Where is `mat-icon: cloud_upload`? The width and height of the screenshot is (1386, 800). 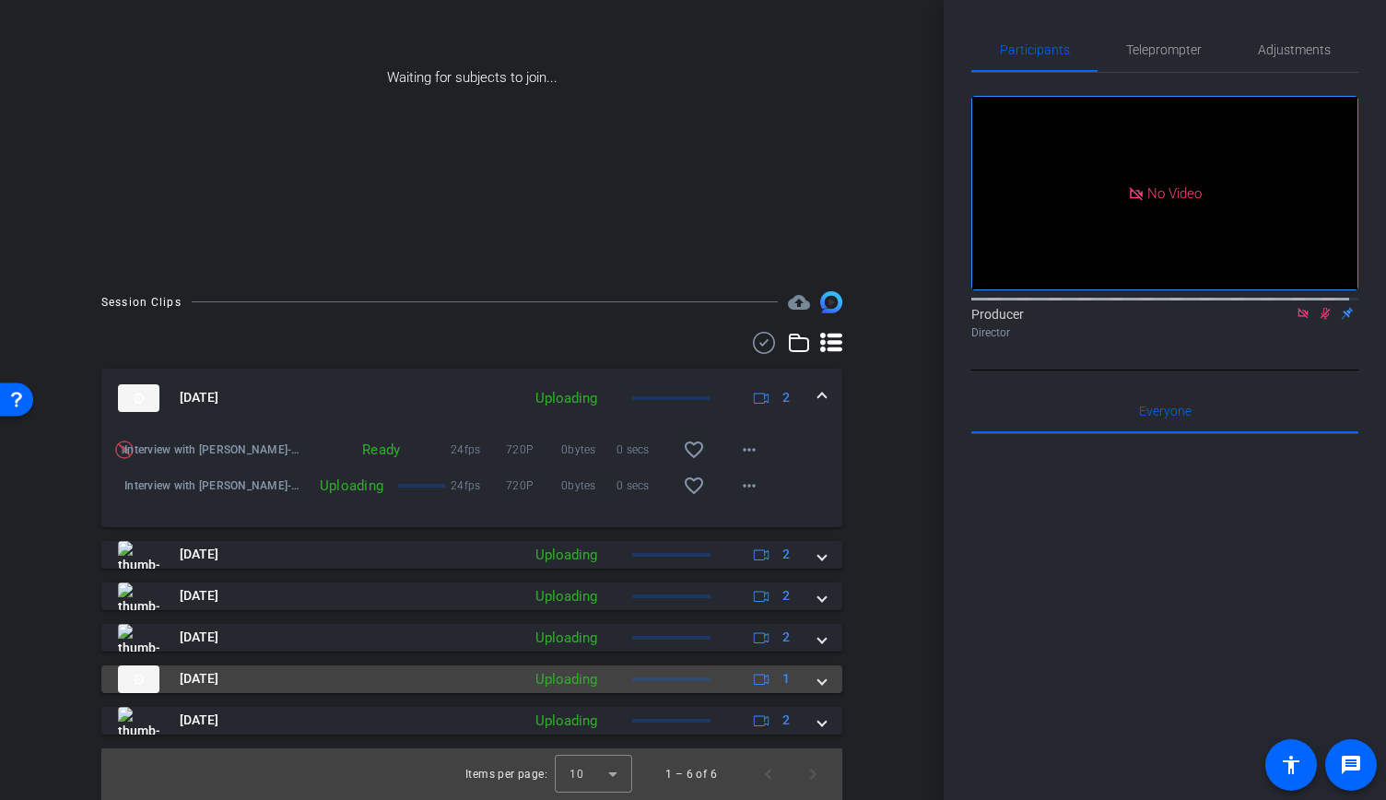 mat-icon: cloud_upload is located at coordinates (799, 302).